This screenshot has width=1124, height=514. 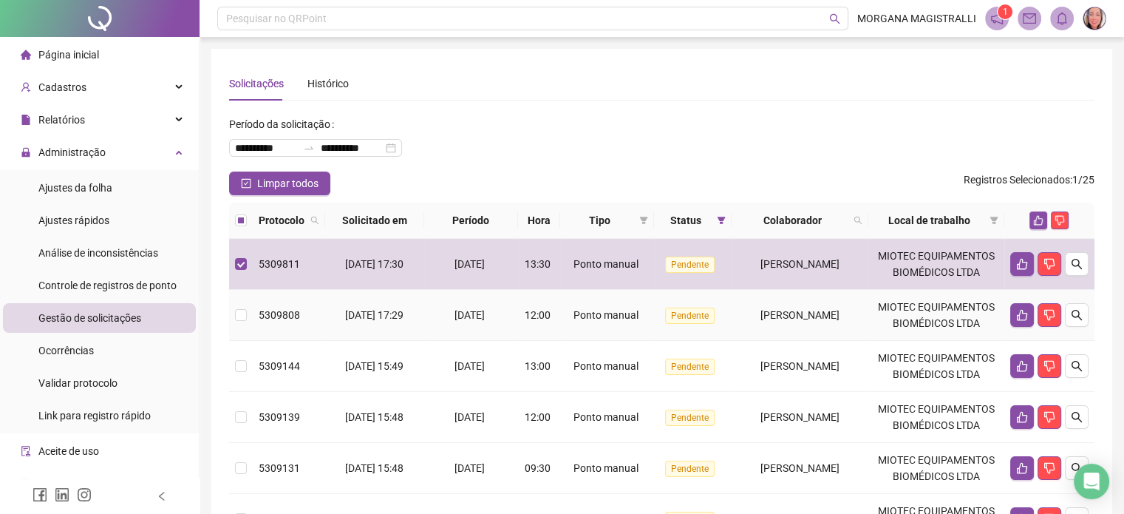 What do you see at coordinates (686, 220) in the screenshot?
I see `span: Status` at bounding box center [686, 220].